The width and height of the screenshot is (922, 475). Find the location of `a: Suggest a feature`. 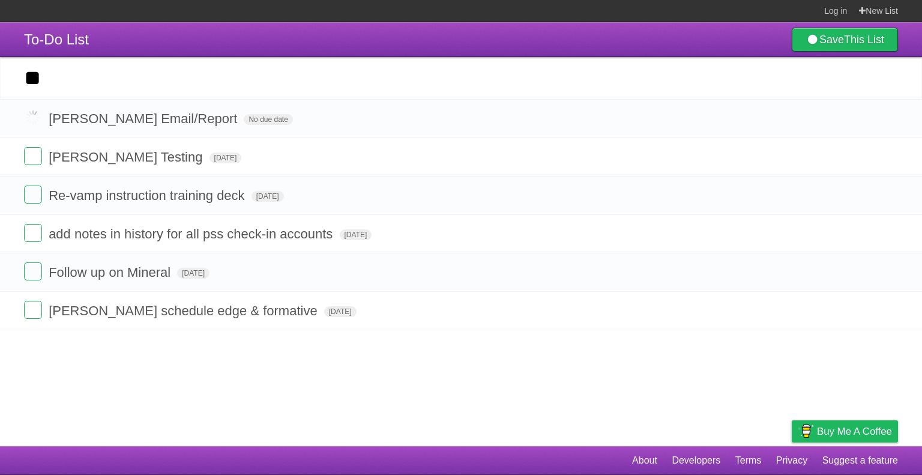

a: Suggest a feature is located at coordinates (860, 461).